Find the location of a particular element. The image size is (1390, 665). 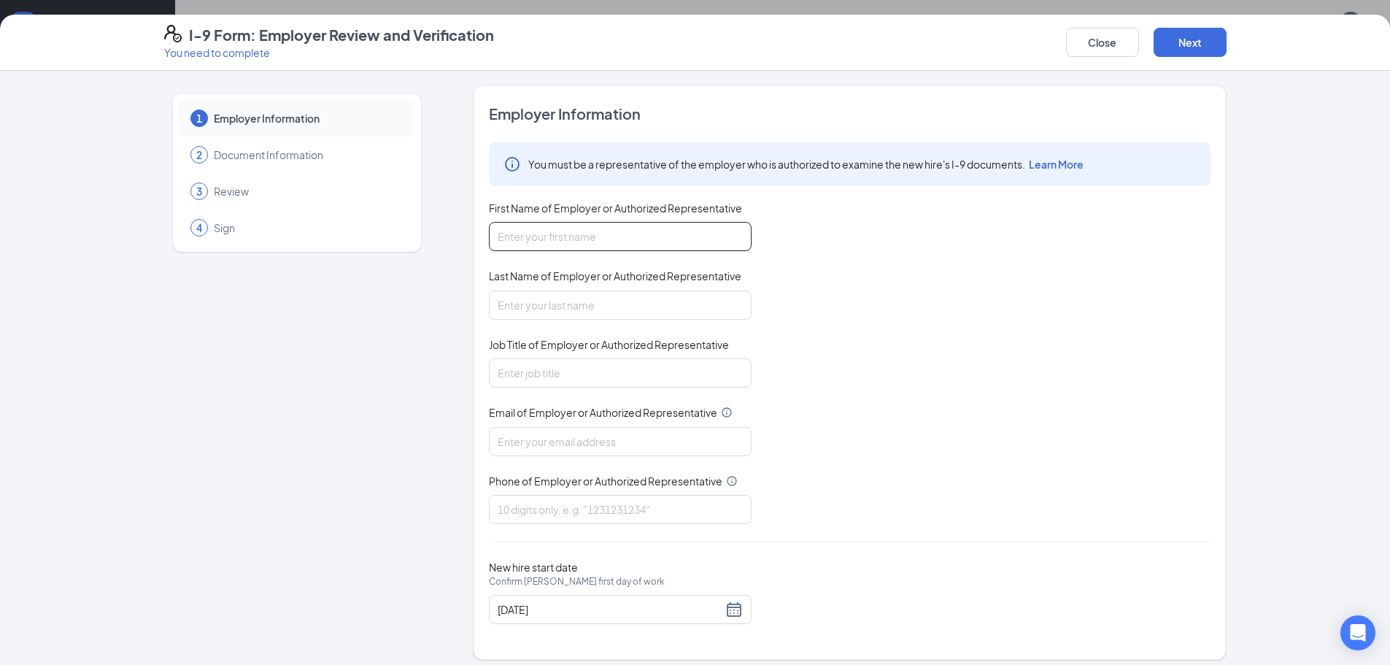

a: Learn More is located at coordinates (1055, 164).